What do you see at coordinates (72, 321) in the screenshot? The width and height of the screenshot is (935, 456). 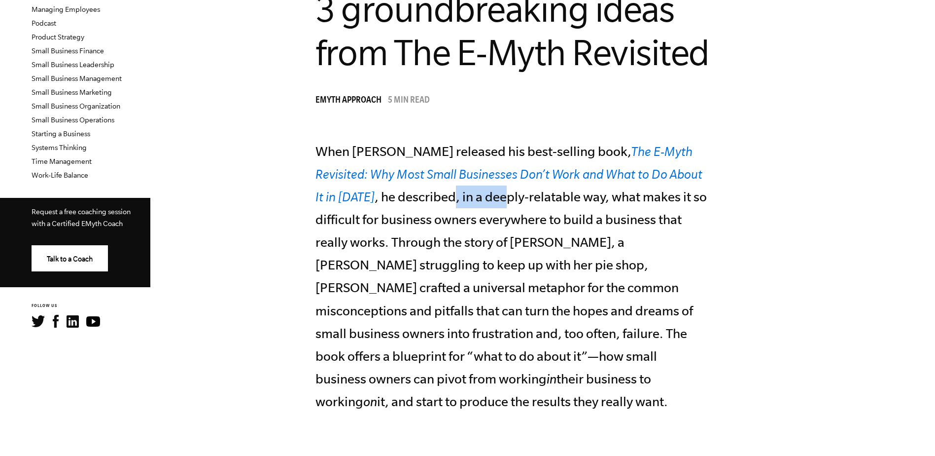 I see `img: LinkedIn` at bounding box center [72, 321].